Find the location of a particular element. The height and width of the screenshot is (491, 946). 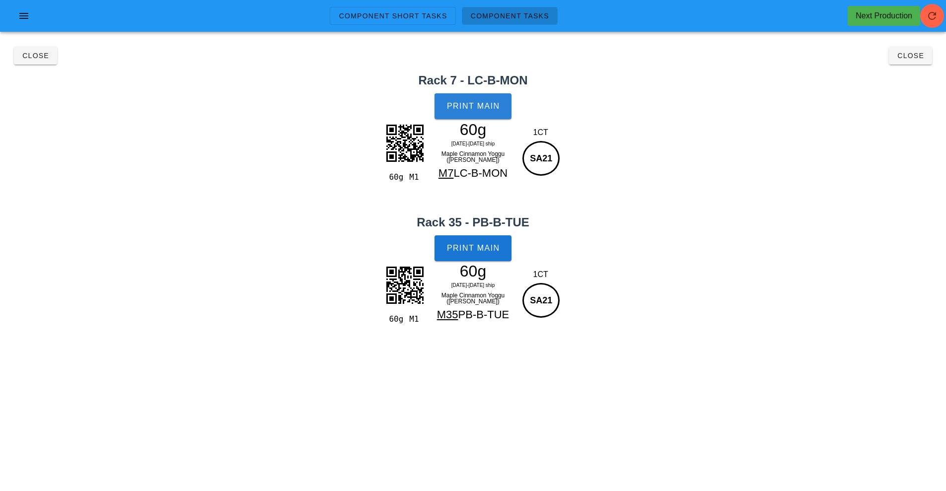

a: Component Short Tasks is located at coordinates (392, 16).